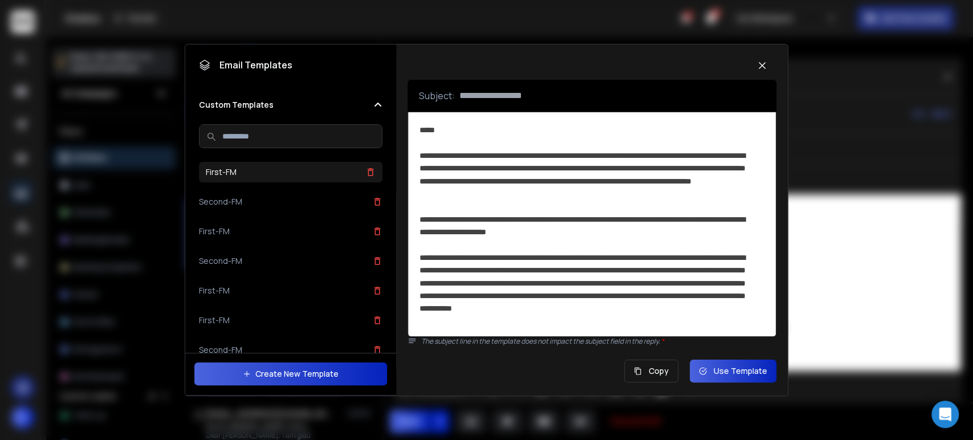  What do you see at coordinates (945, 414) in the screenshot?
I see `div: Open Intercom Messenger` at bounding box center [945, 414].